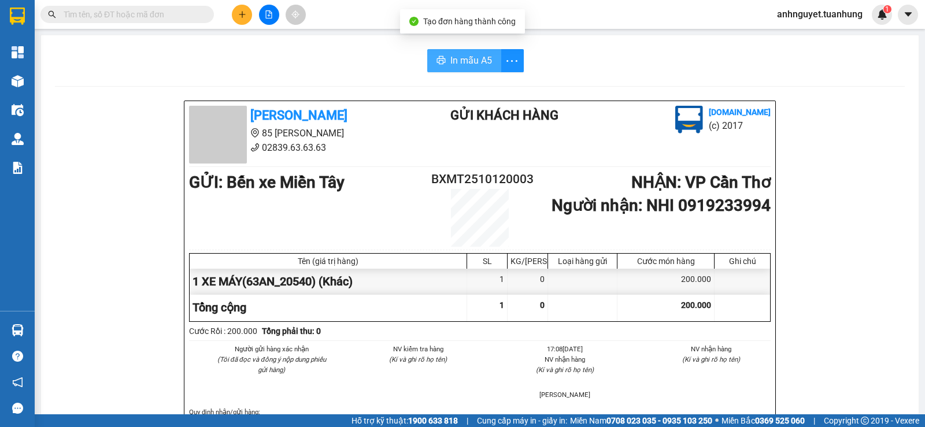 The image size is (925, 427). Describe the element at coordinates (887, 9) in the screenshot. I see `sup: 1` at that location.